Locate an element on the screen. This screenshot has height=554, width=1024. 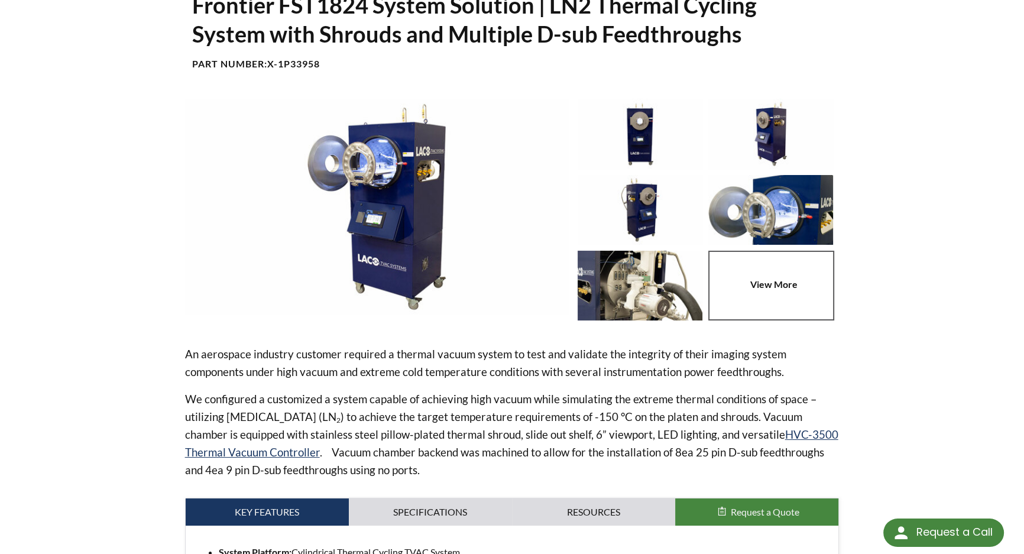
button: Request a Quote is located at coordinates (757, 512).